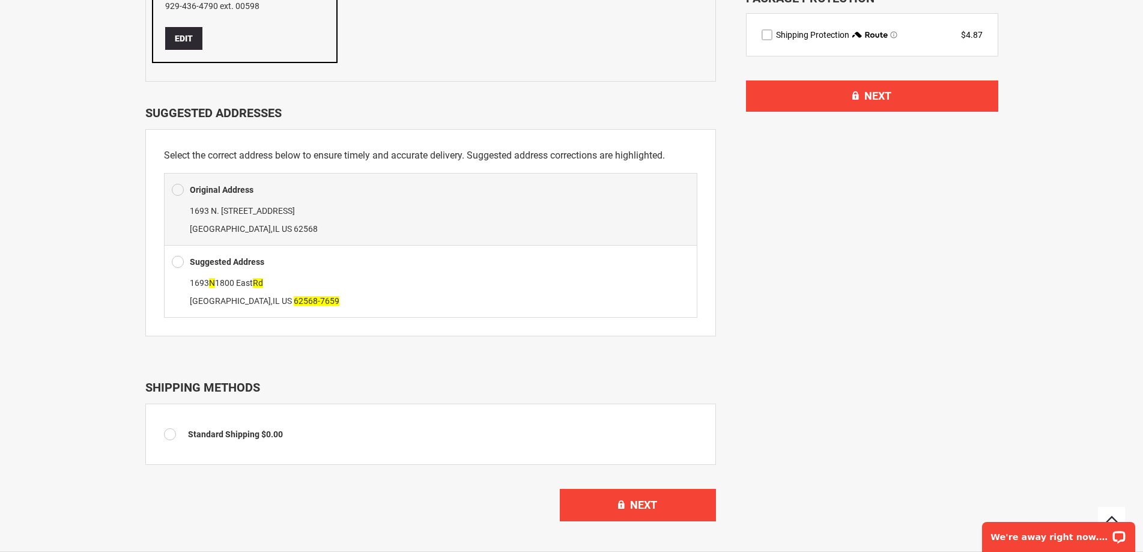 The image size is (1143, 552). Describe the element at coordinates (212, 283) in the screenshot. I see `span: N` at that location.